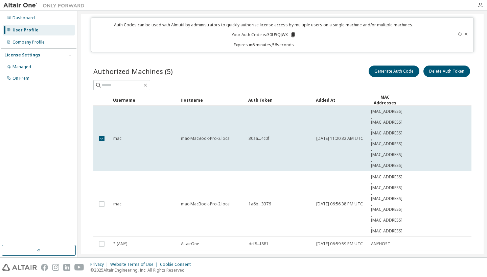 The height and width of the screenshot is (277, 487). Describe the element at coordinates (142, 270) in the screenshot. I see `p: © 2025 Altair Engineering, Inc. All Rights Reserved.` at that location.